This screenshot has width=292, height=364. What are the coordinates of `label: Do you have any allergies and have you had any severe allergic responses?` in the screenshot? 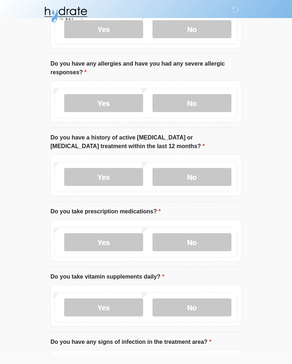 It's located at (146, 68).